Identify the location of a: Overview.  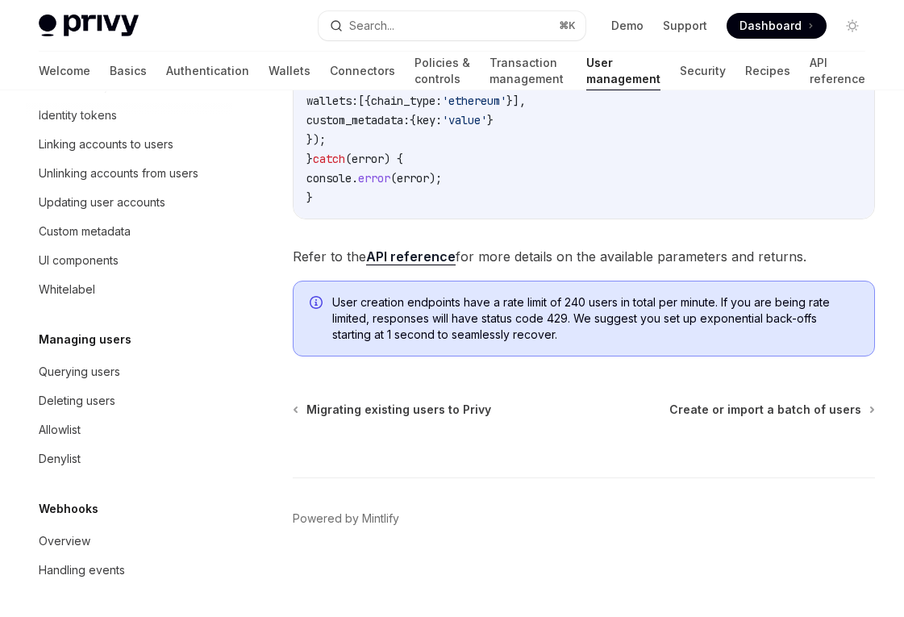
(129, 541).